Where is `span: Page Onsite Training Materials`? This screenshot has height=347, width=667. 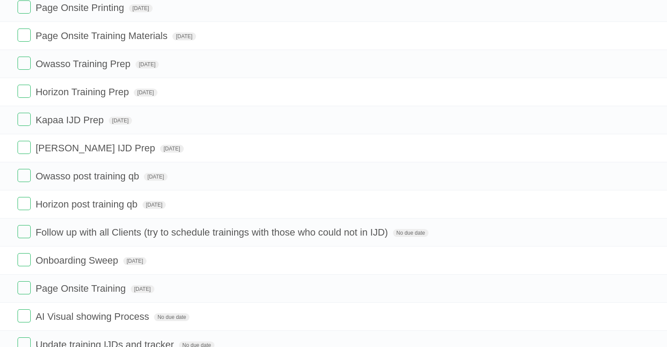 span: Page Onsite Training Materials is located at coordinates (103, 36).